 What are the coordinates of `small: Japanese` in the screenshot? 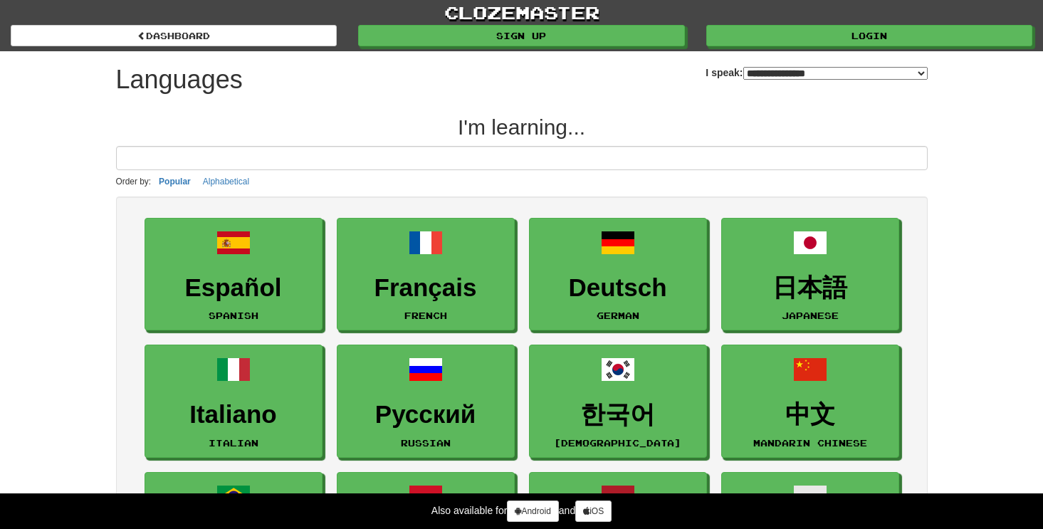 It's located at (810, 315).